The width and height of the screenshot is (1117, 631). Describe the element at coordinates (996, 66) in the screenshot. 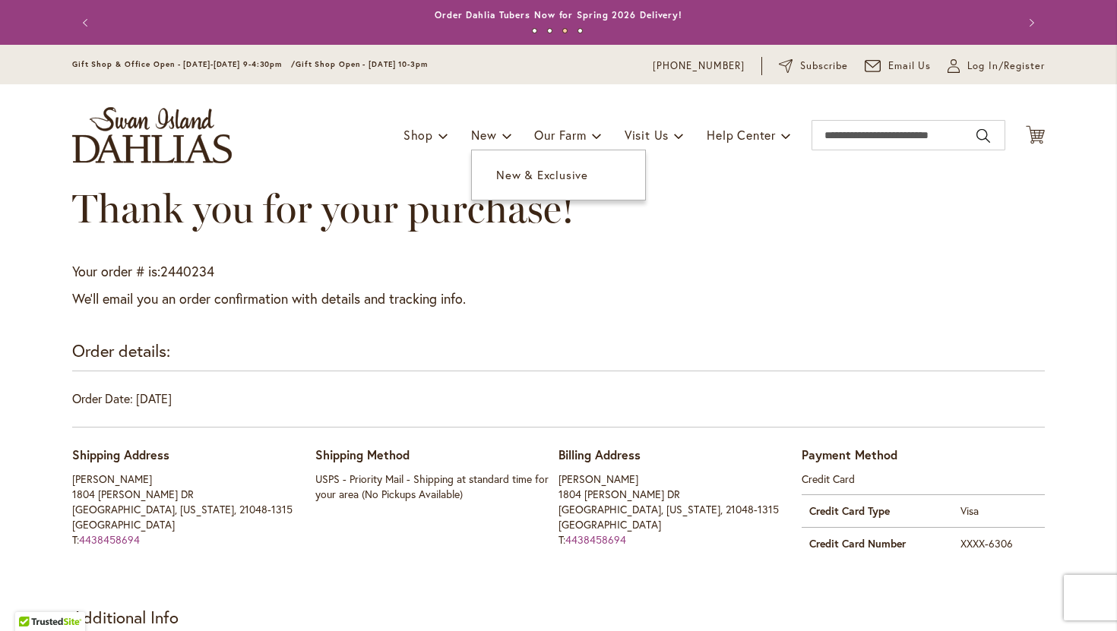

I see `a: Log In/Register` at that location.